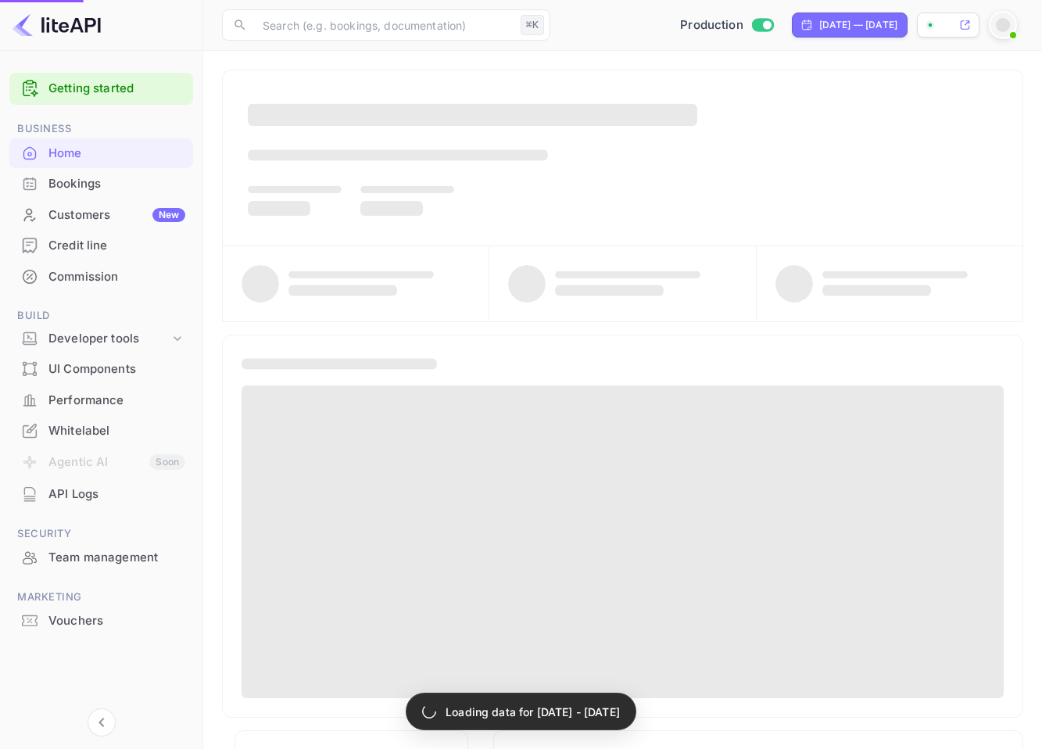 This screenshot has width=1042, height=749. What do you see at coordinates (101, 245) in the screenshot?
I see `a: Credit line` at bounding box center [101, 245].